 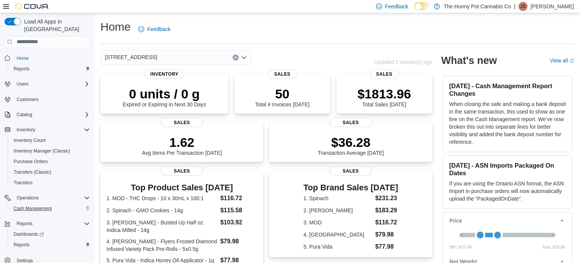 I want to click on h1: Home, so click(x=116, y=27).